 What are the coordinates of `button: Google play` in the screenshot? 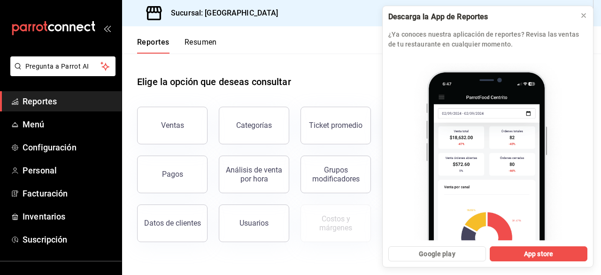 It's located at (437, 253).